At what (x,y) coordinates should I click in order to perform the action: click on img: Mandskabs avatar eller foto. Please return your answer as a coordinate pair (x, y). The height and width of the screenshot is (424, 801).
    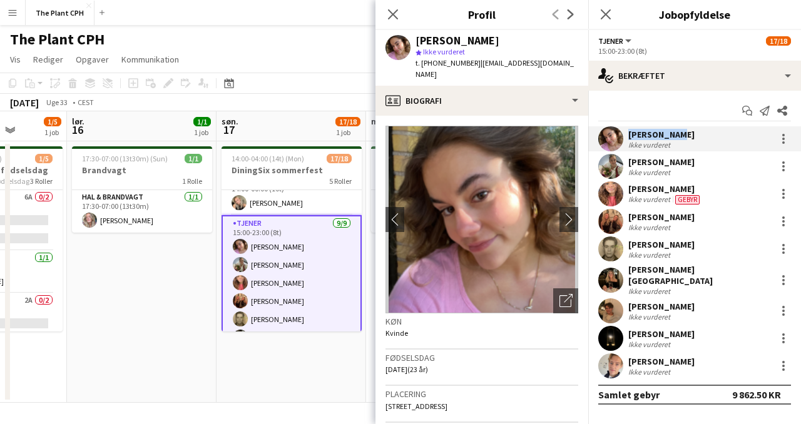
    Looking at the image, I should click on (482, 220).